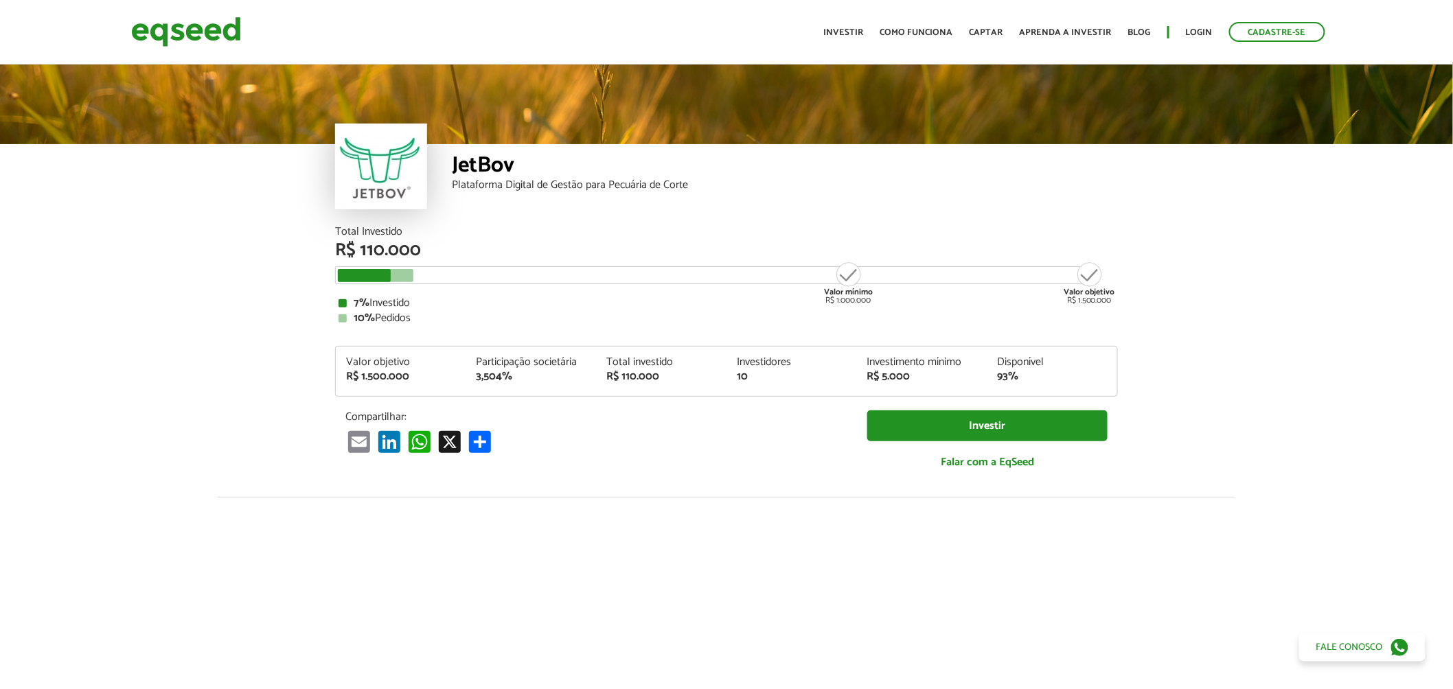 The width and height of the screenshot is (1453, 689). Describe the element at coordinates (986, 32) in the screenshot. I see `a: Captar` at that location.